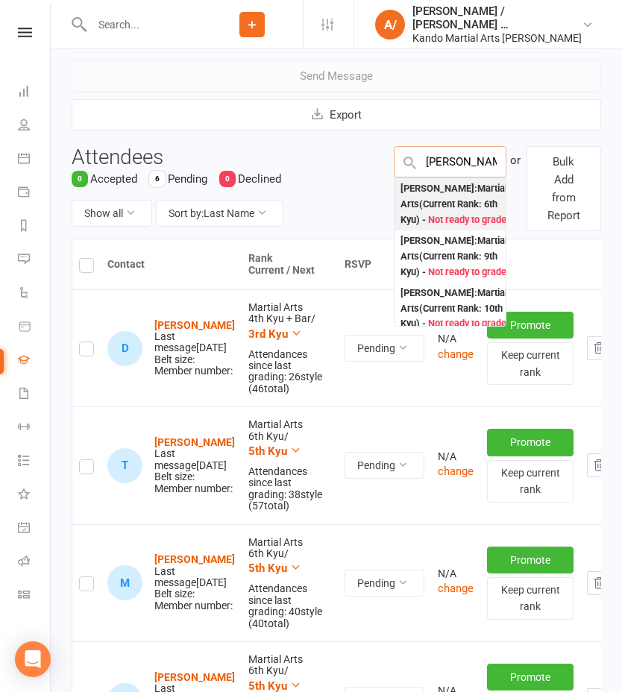 Image resolution: width=622 pixels, height=692 pixels. I want to click on a: Product Sales, so click(34, 327).